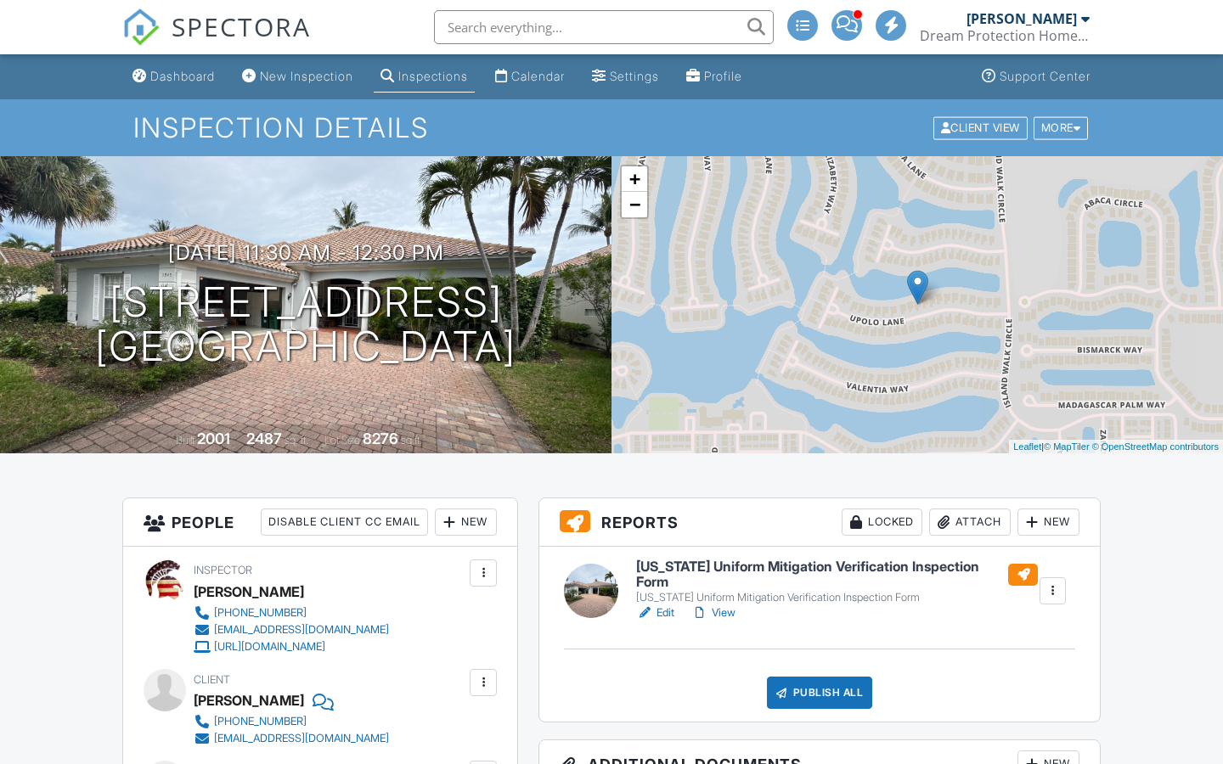 The height and width of the screenshot is (764, 1223). What do you see at coordinates (634, 205) in the screenshot?
I see `a: Zoom out` at bounding box center [634, 205].